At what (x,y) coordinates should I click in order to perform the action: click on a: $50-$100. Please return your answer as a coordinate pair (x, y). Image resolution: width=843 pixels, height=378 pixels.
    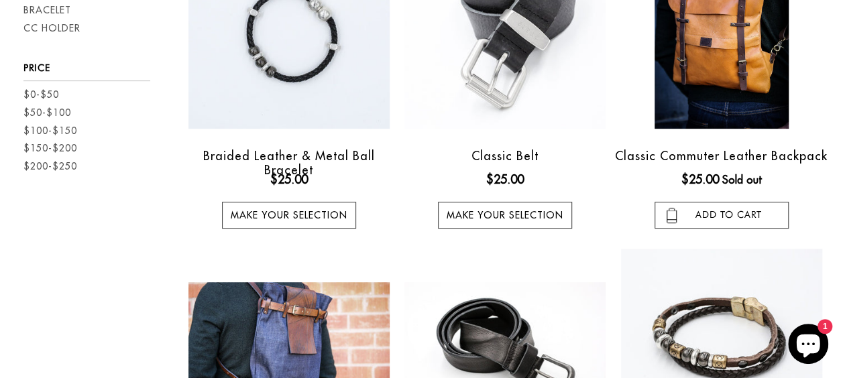
    Looking at the image, I should click on (47, 113).